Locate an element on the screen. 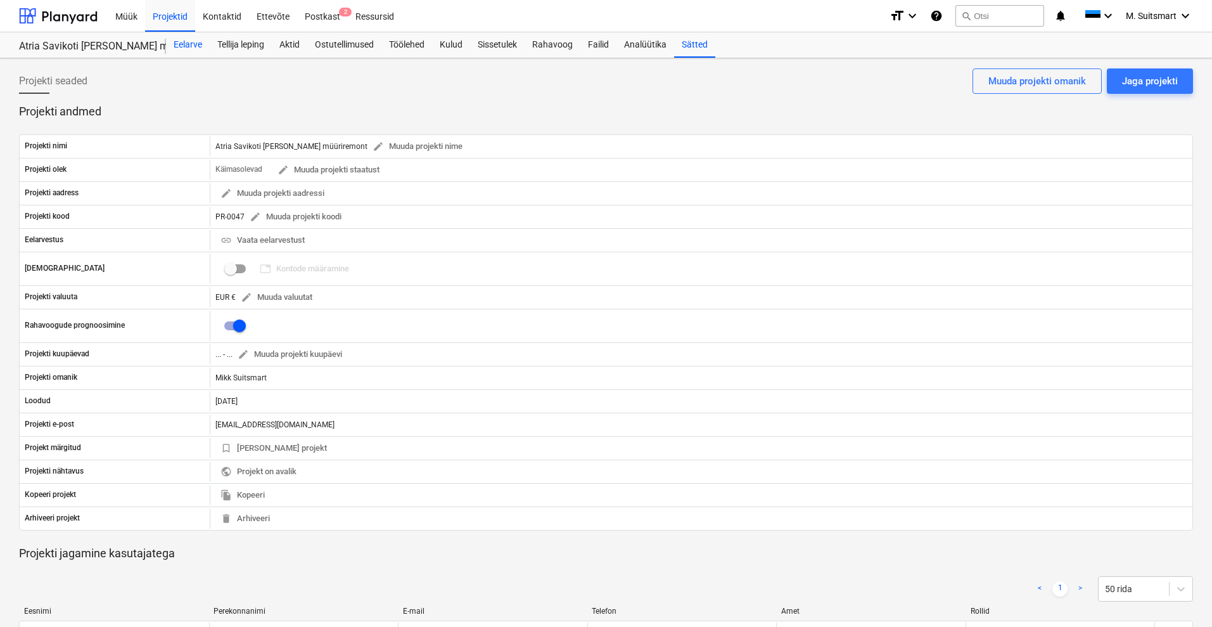 The height and width of the screenshot is (627, 1212). a: Sätted is located at coordinates (694, 45).